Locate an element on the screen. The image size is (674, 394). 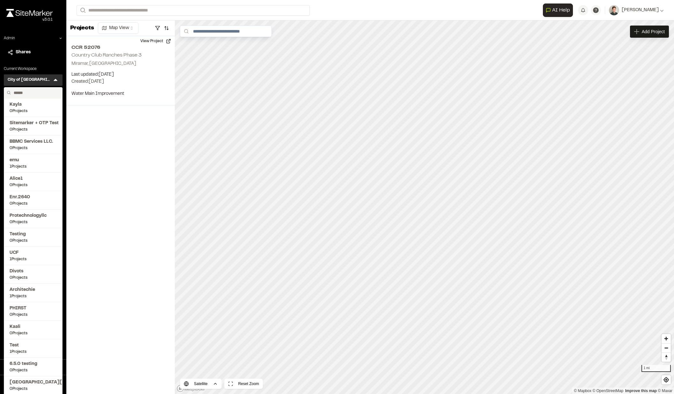
span: Sitemarker + OTP Test is located at coordinates (33, 123).